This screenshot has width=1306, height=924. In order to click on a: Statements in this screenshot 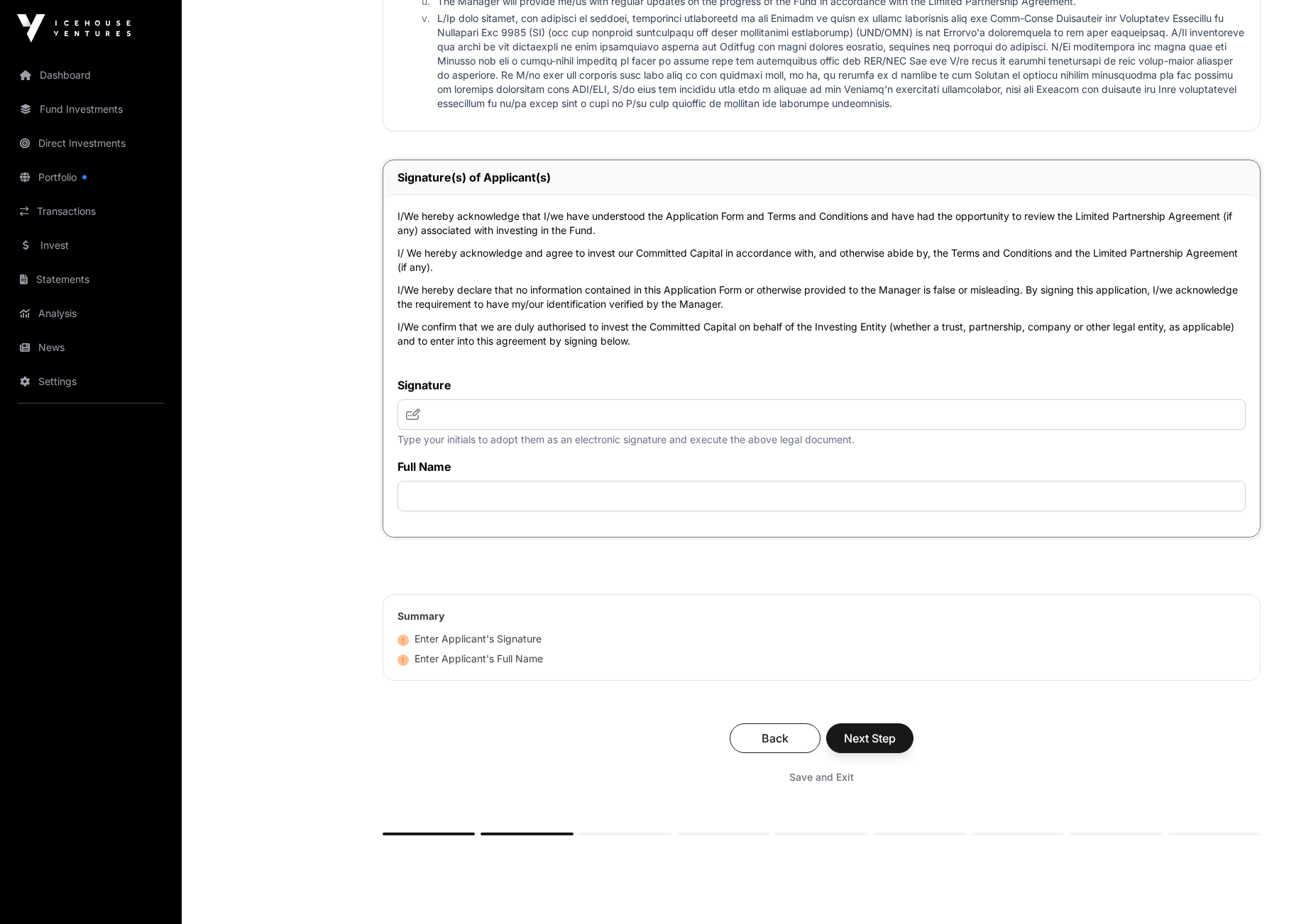, I will do `click(91, 279)`.